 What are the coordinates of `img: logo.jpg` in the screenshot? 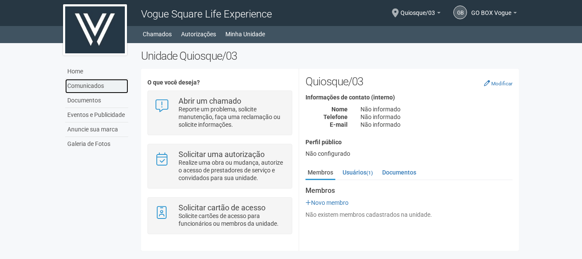 It's located at (95, 30).